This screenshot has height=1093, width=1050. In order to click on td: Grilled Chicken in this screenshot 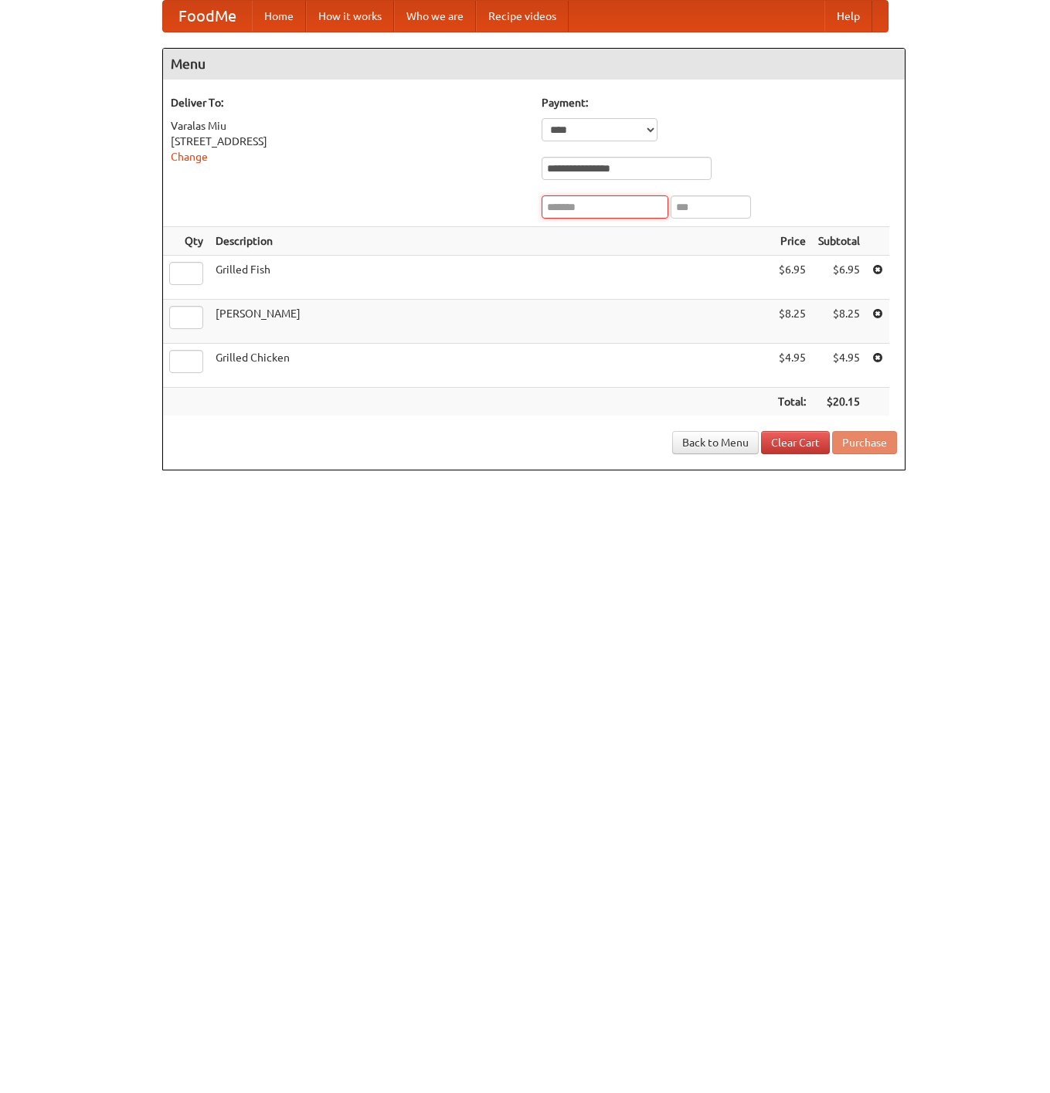, I will do `click(491, 365)`.